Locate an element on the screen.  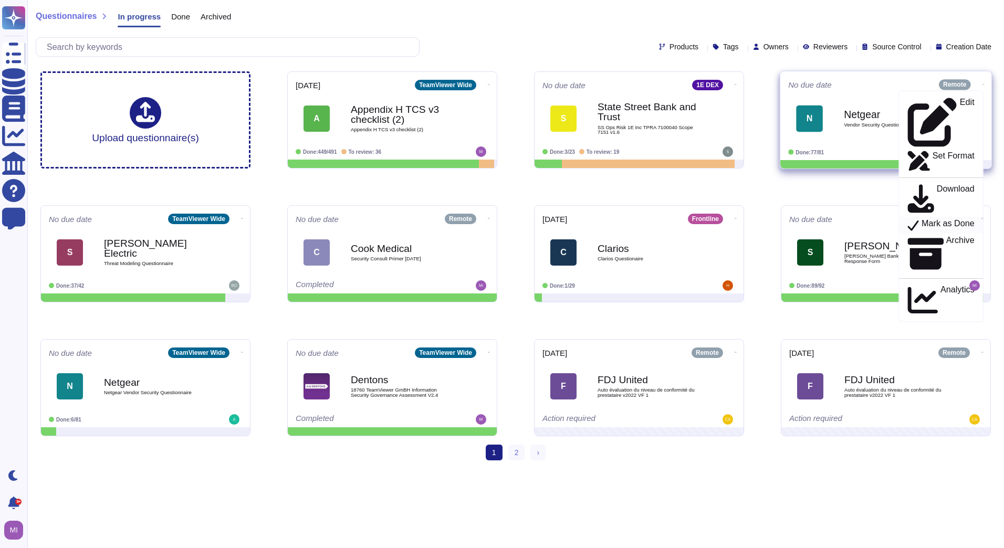
span: Threat Modeling Questionnaire is located at coordinates (156, 263).